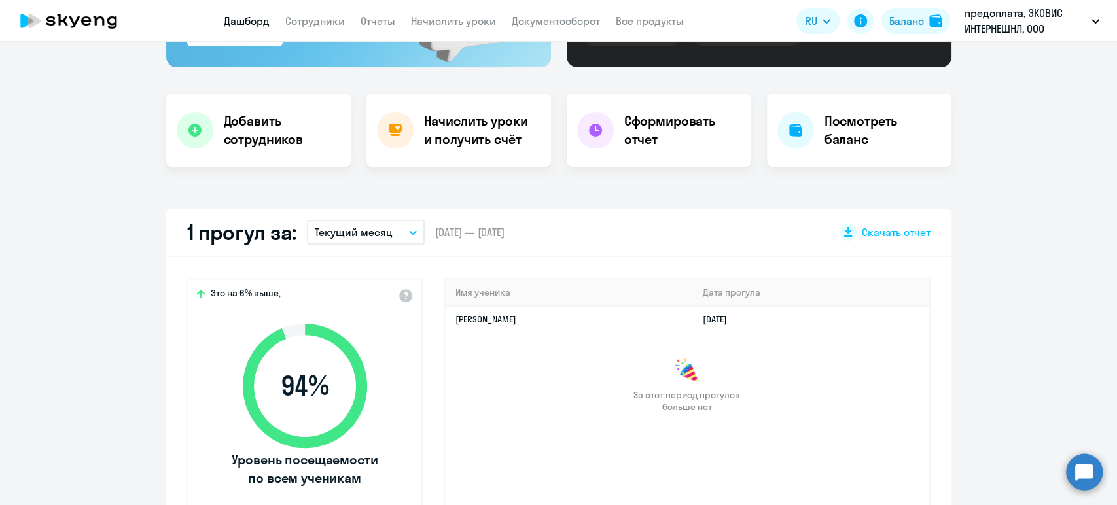 The image size is (1117, 505). I want to click on p: предоплата, ЭКОВИС ИНТЕРНЕШНЛ, ООО, so click(1026, 21).